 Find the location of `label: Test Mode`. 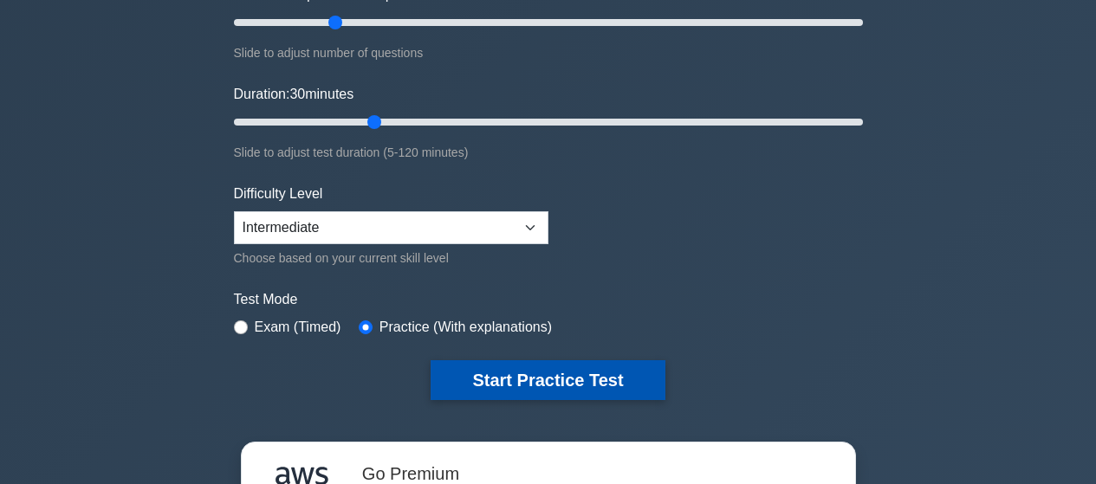

label: Test Mode is located at coordinates (549, 300).